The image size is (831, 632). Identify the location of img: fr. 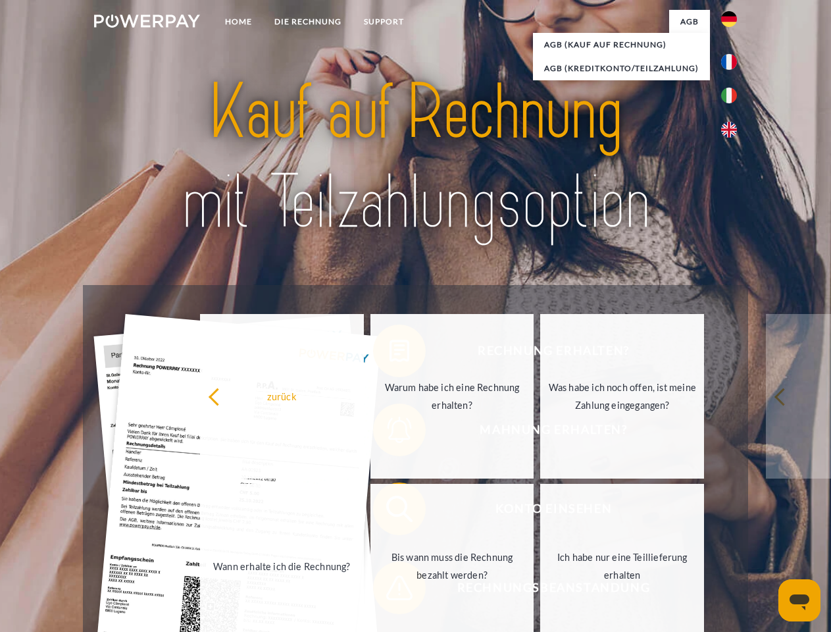
(729, 62).